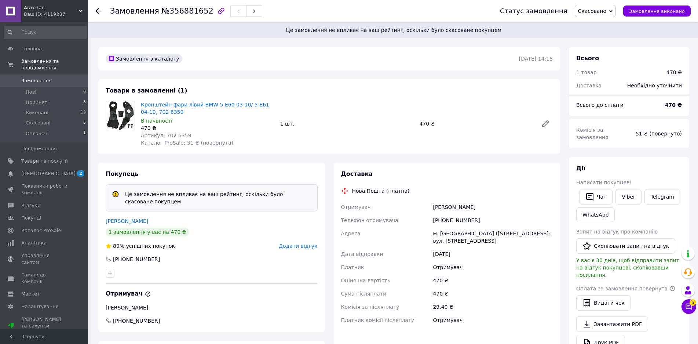 The image size is (698, 344). Describe the element at coordinates (663, 197) in the screenshot. I see `a: Telegram` at that location.